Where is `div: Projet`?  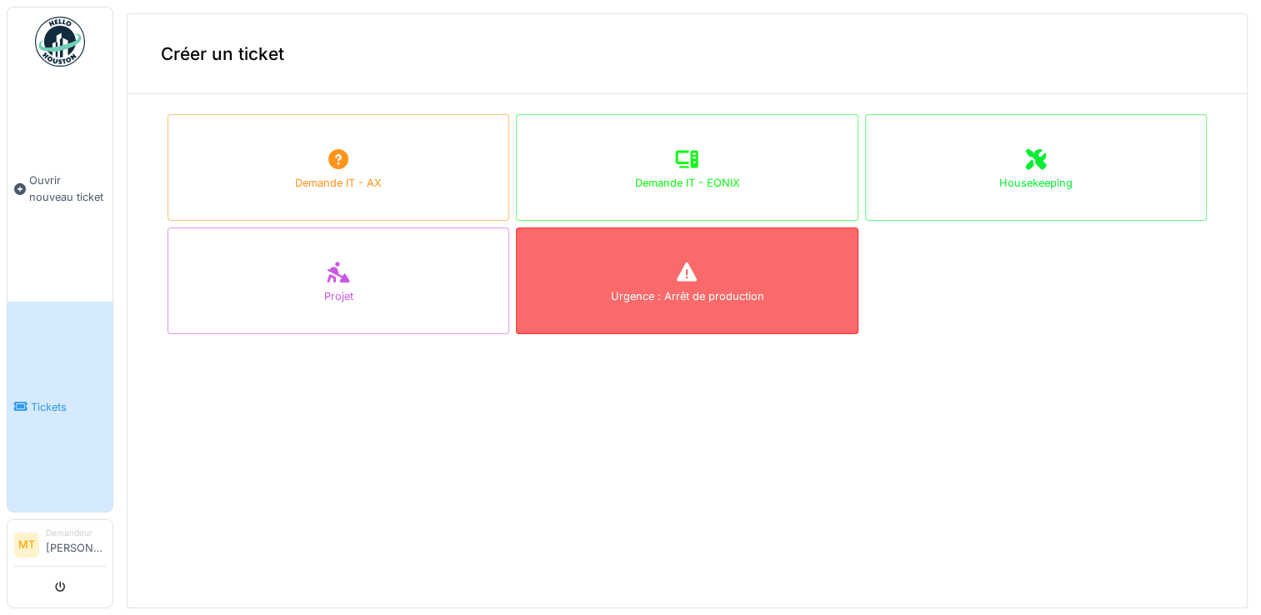 div: Projet is located at coordinates (338, 296).